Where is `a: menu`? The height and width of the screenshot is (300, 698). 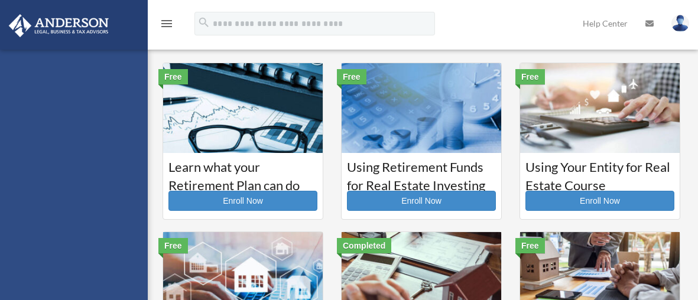
a: menu is located at coordinates (167, 25).